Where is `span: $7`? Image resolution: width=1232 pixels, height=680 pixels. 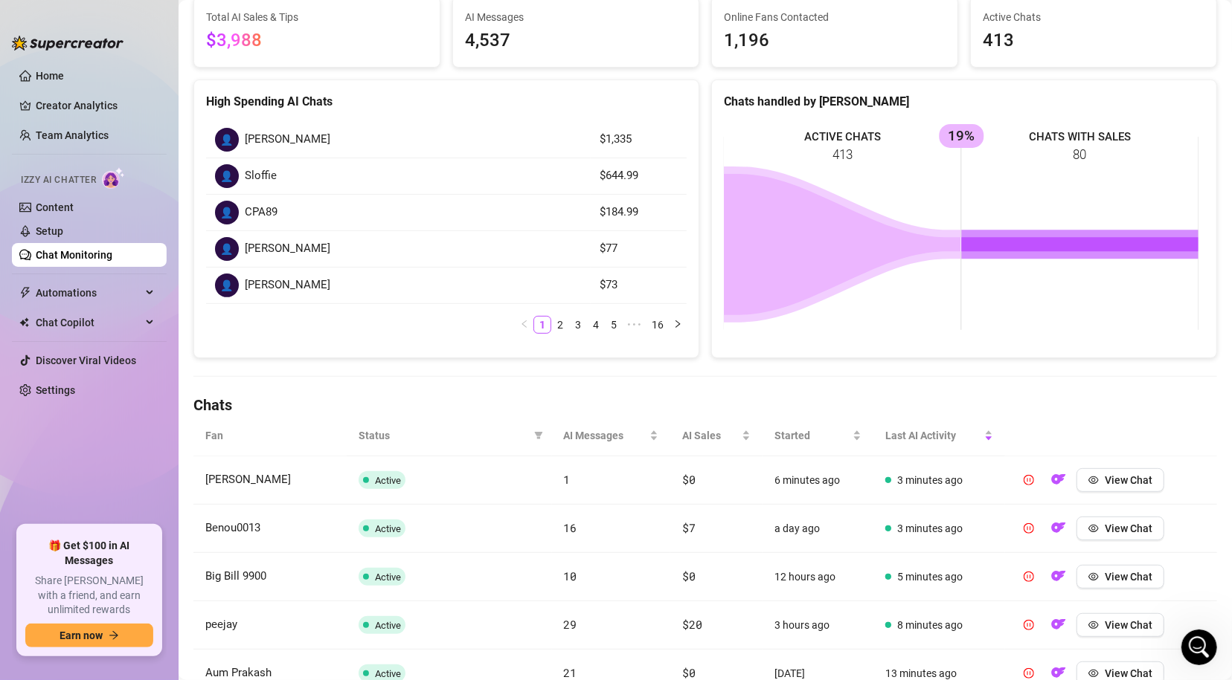
span: $7 is located at coordinates (688, 528).